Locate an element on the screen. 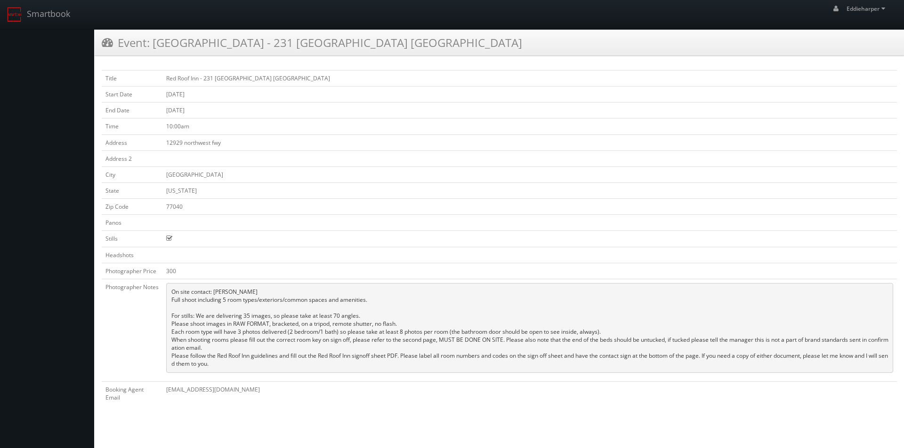 This screenshot has width=904, height=448. span: Eddieharper is located at coordinates (867, 8).